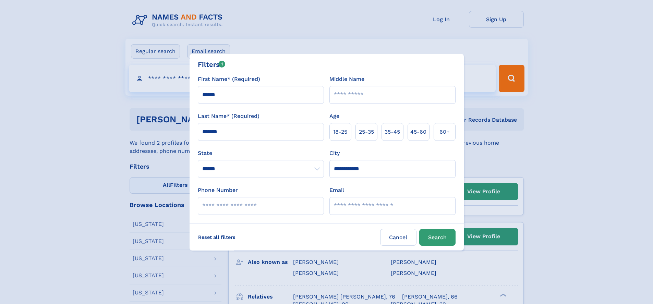 The image size is (653, 304). Describe the element at coordinates (218, 190) in the screenshot. I see `label: Phone Number` at that location.